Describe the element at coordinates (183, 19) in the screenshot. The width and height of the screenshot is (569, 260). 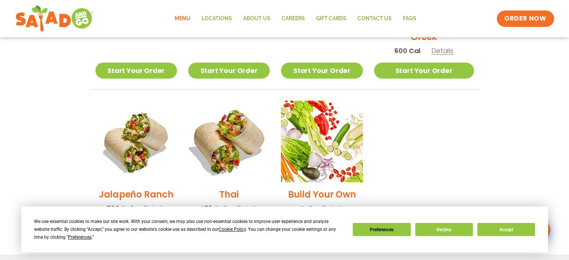
I see `a: Menu` at that location.